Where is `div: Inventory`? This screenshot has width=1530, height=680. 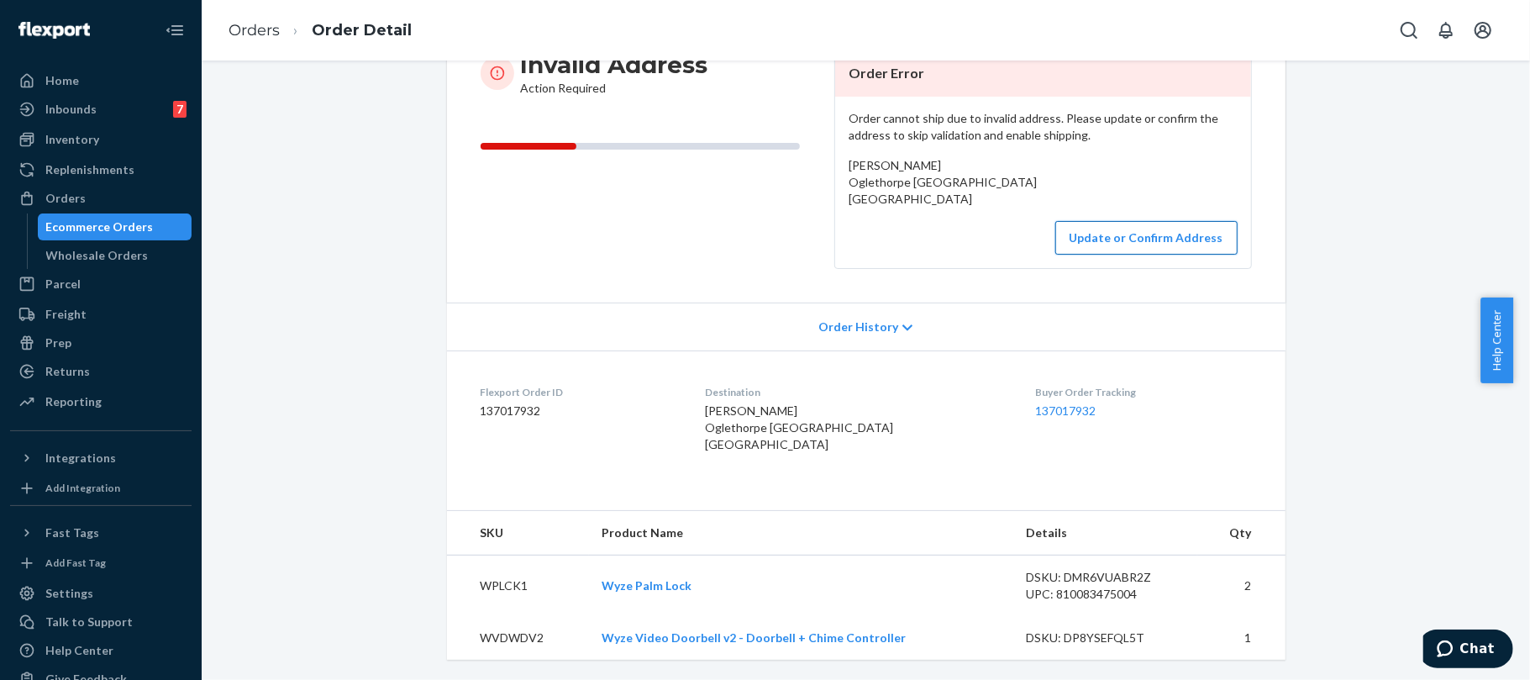
div: Inventory is located at coordinates (72, 140).